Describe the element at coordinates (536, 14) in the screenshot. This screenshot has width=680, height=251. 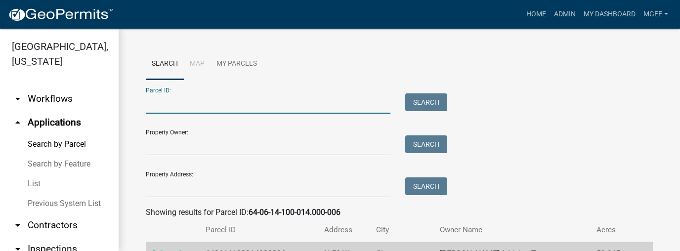
I see `a: Home` at that location.